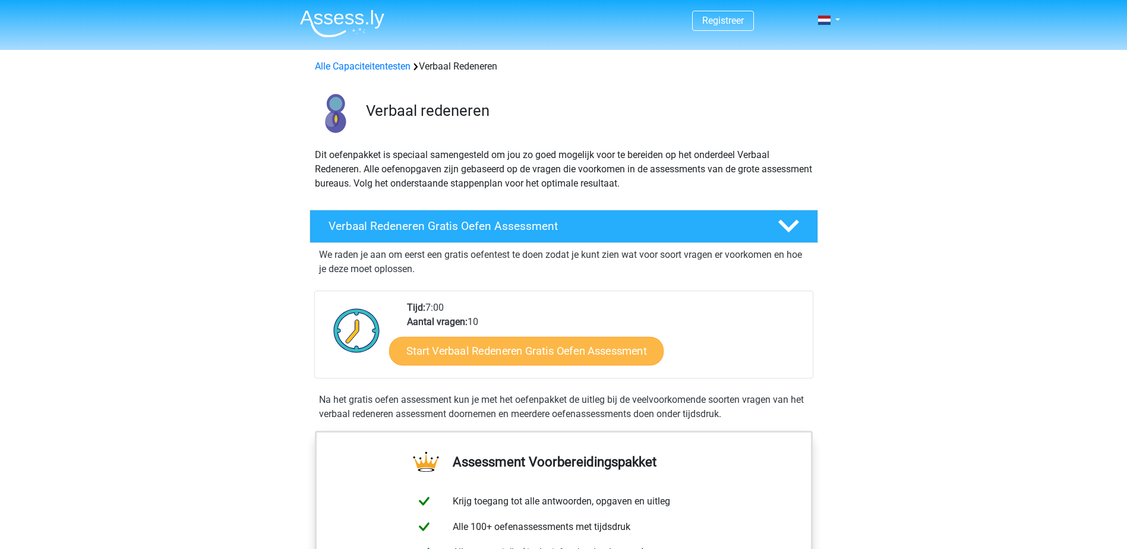  I want to click on img: verbaal redeneren, so click(335, 113).